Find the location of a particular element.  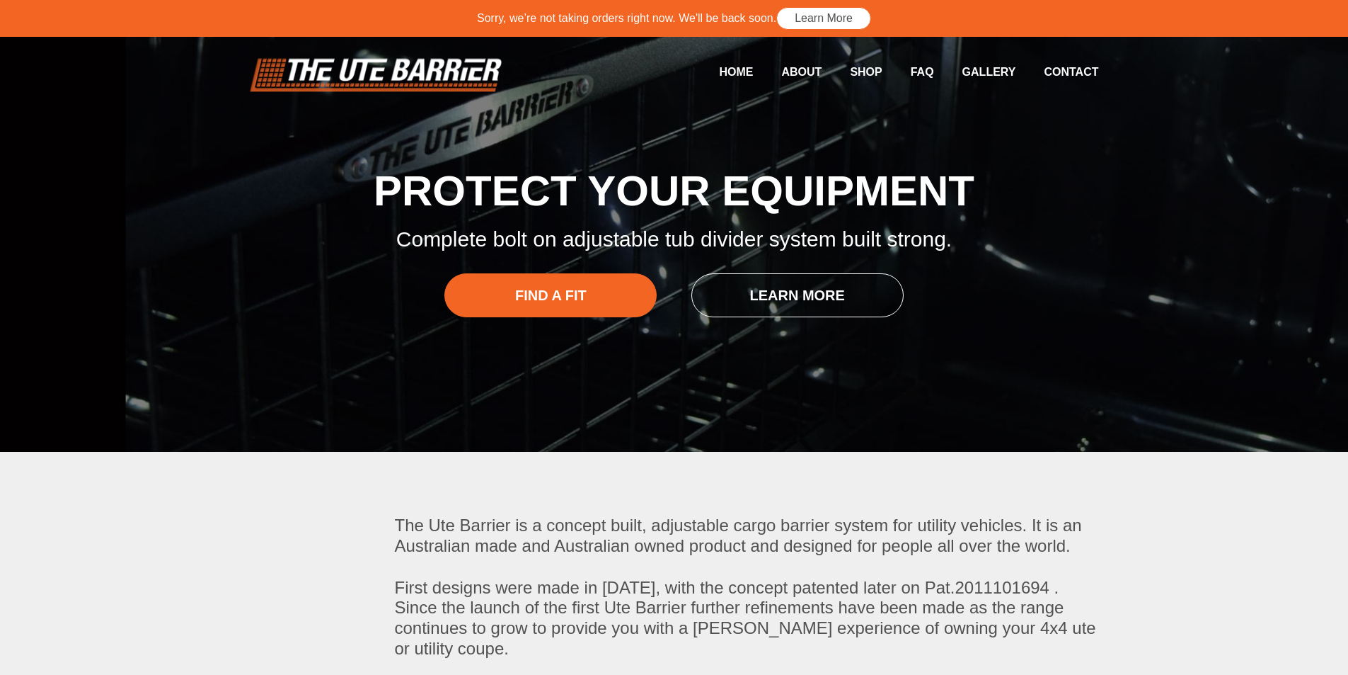

a: Contact is located at coordinates (1057, 71).